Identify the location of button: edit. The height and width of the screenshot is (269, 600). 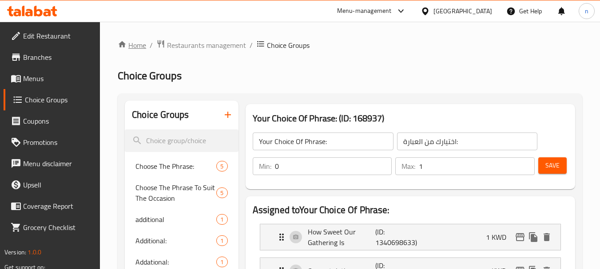
(520, 238).